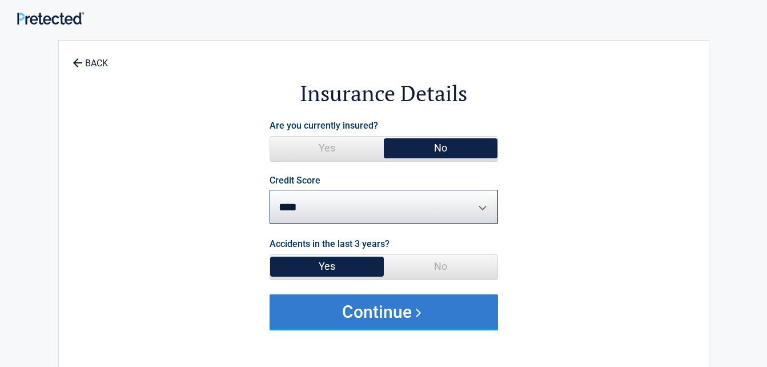 This screenshot has width=767, height=367. Describe the element at coordinates (50, 18) in the screenshot. I see `img: Main Logo` at that location.